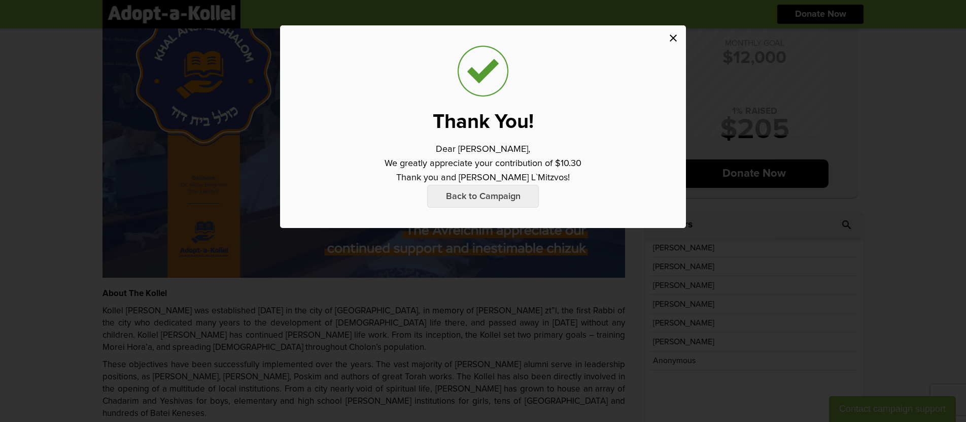 This screenshot has height=422, width=966. Describe the element at coordinates (483, 163) in the screenshot. I see `p: We greatly appreciate your contribution of $10.30` at that location.